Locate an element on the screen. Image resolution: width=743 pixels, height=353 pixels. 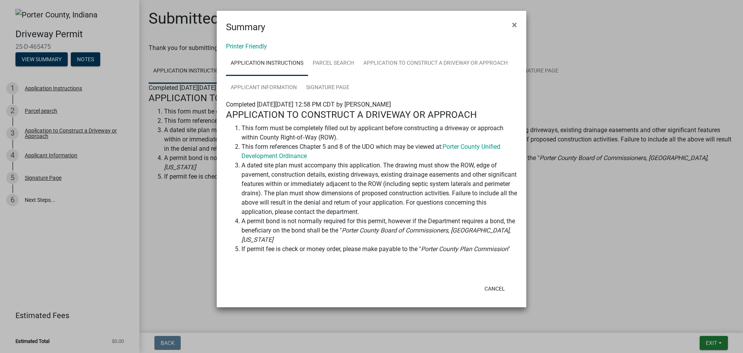
button: Cancel is located at coordinates (495, 288).